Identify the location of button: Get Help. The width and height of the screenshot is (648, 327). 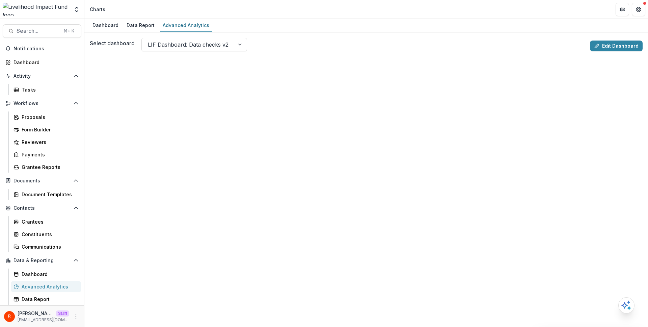
(639, 9).